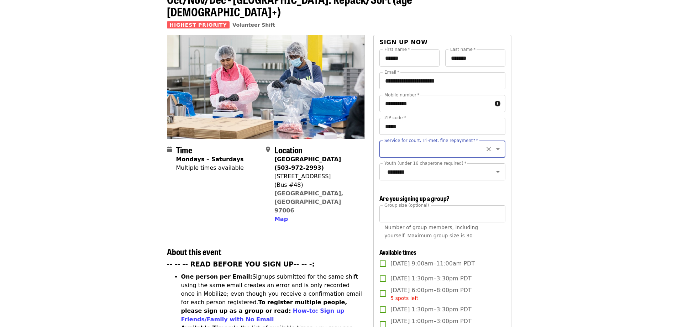  What do you see at coordinates (169, 150) in the screenshot?
I see `i: calendar icon` at bounding box center [169, 150].